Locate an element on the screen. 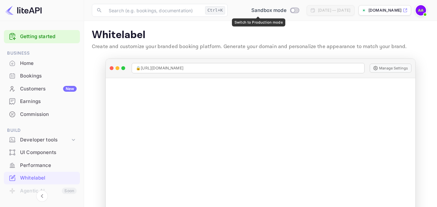 Image resolution: width=437 pixels, height=207 pixels. span: Build is located at coordinates (42, 131).